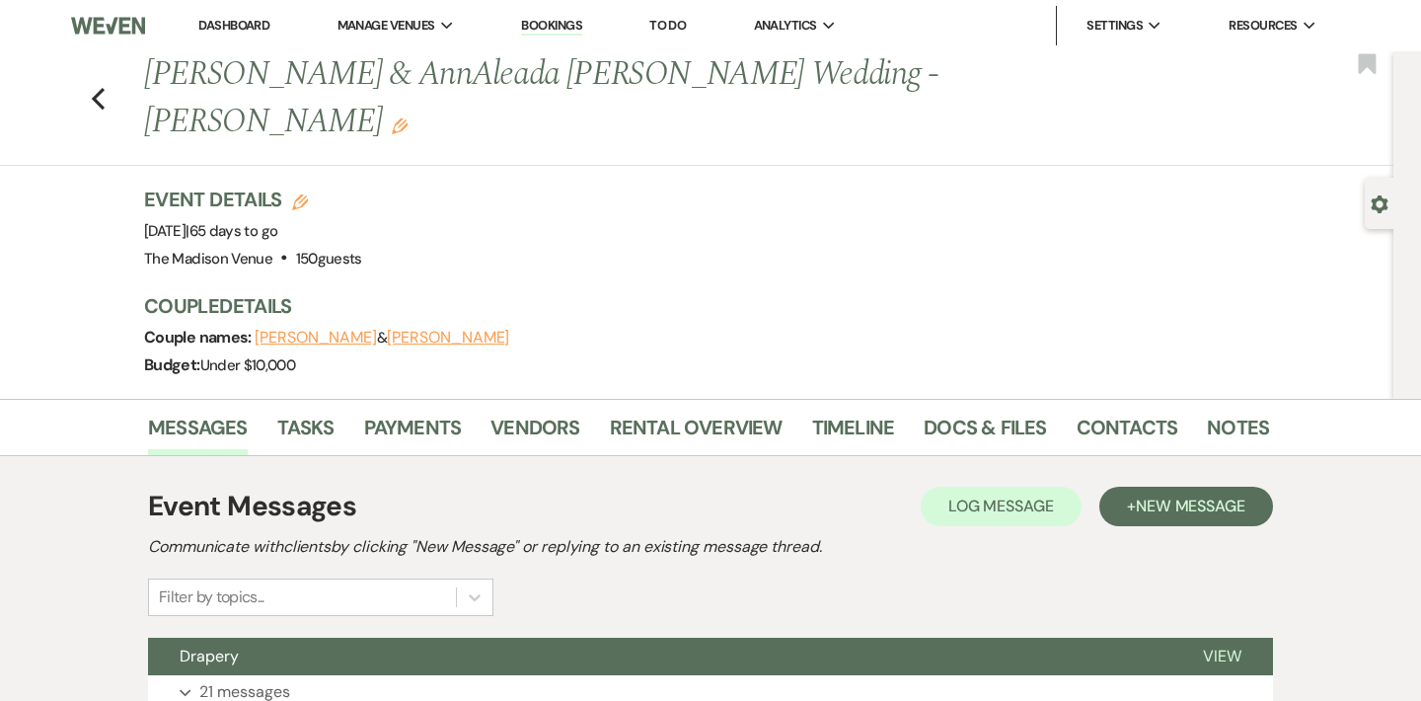 The image size is (1421, 701). Describe the element at coordinates (1222, 655) in the screenshot. I see `span: View` at that location.